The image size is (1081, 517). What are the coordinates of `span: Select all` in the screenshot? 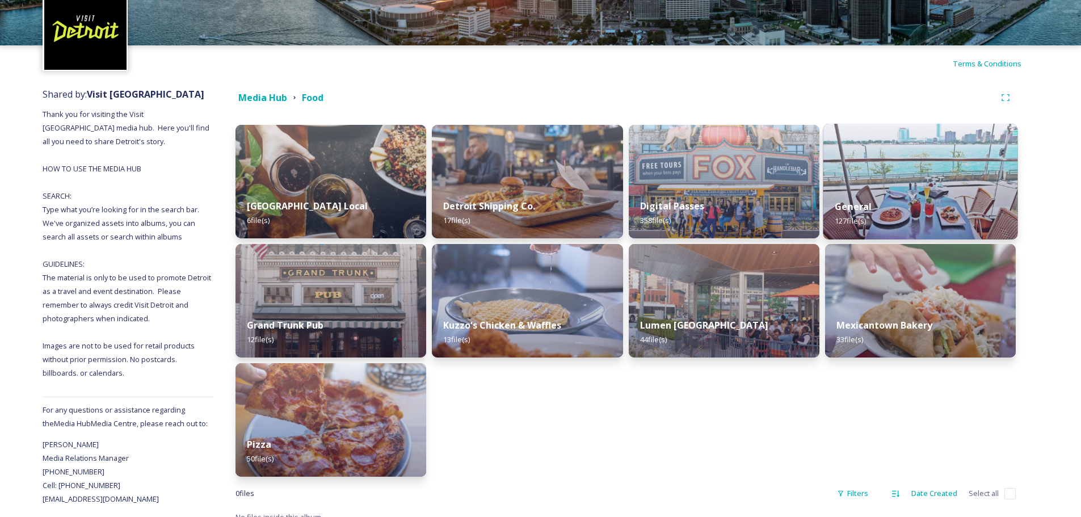 It's located at (983, 493).